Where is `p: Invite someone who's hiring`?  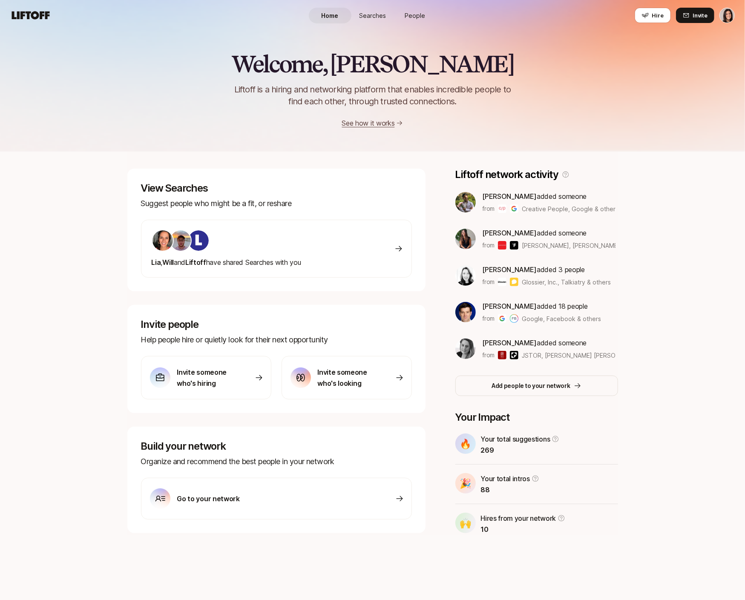
p: Invite someone who's hiring is located at coordinates (207, 378).